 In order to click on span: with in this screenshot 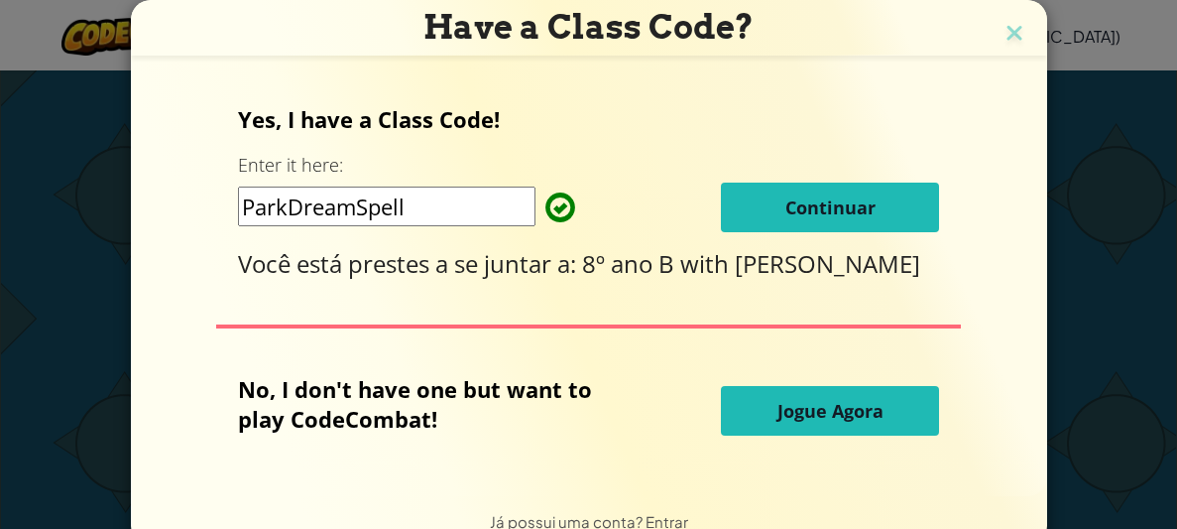, I will do `click(707, 263)`.